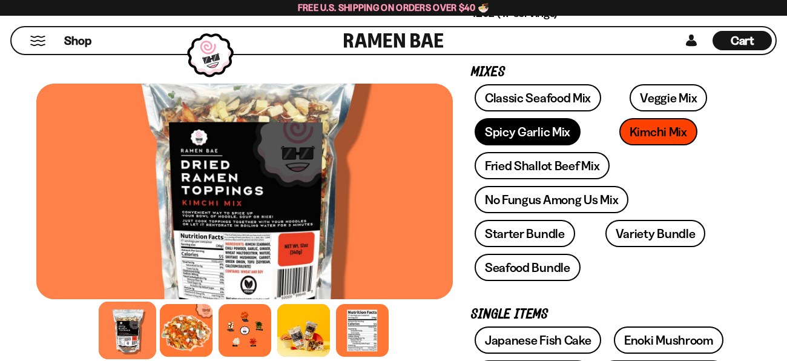 This screenshot has height=361, width=787. What do you see at coordinates (668, 97) in the screenshot?
I see `a: Veggie Mix` at bounding box center [668, 97].